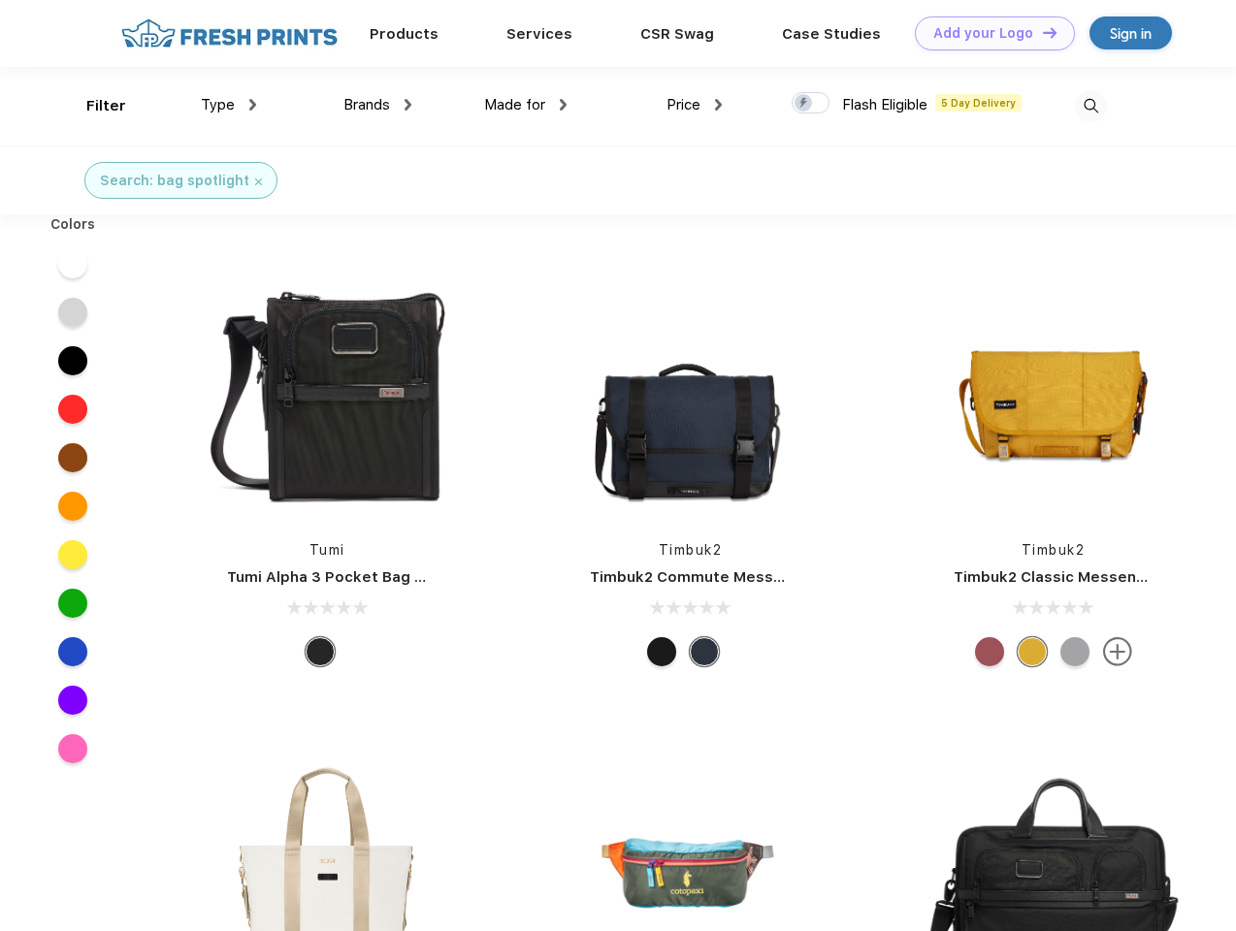 This screenshot has height=931, width=1236. What do you see at coordinates (327, 550) in the screenshot?
I see `a: Tumi` at bounding box center [327, 550].